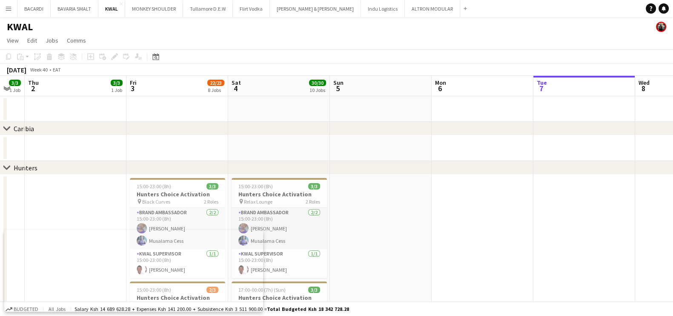  I want to click on a: View, so click(13, 40).